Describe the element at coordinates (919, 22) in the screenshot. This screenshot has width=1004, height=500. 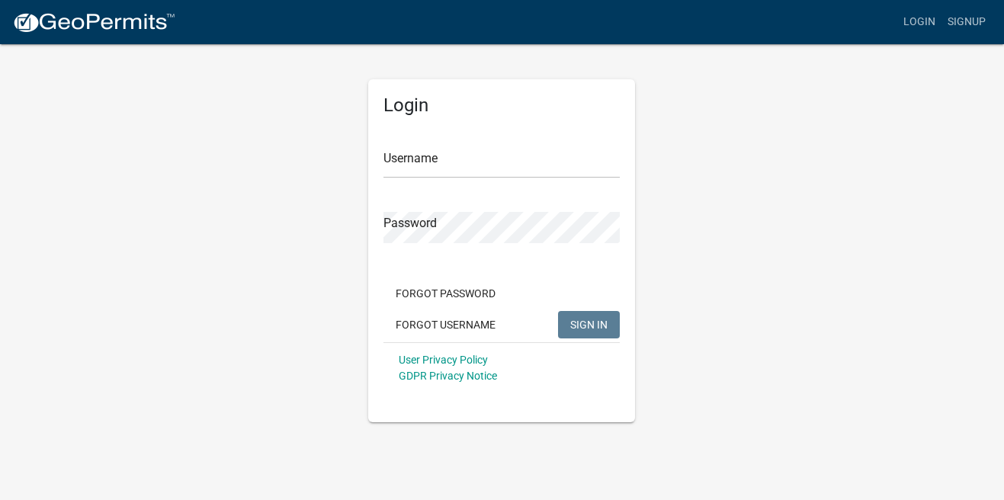
I see `a: Login` at that location.